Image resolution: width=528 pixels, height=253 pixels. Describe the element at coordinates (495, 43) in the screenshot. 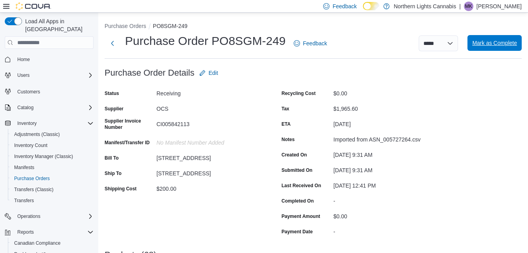

I see `button: Mark as Complete` at that location.